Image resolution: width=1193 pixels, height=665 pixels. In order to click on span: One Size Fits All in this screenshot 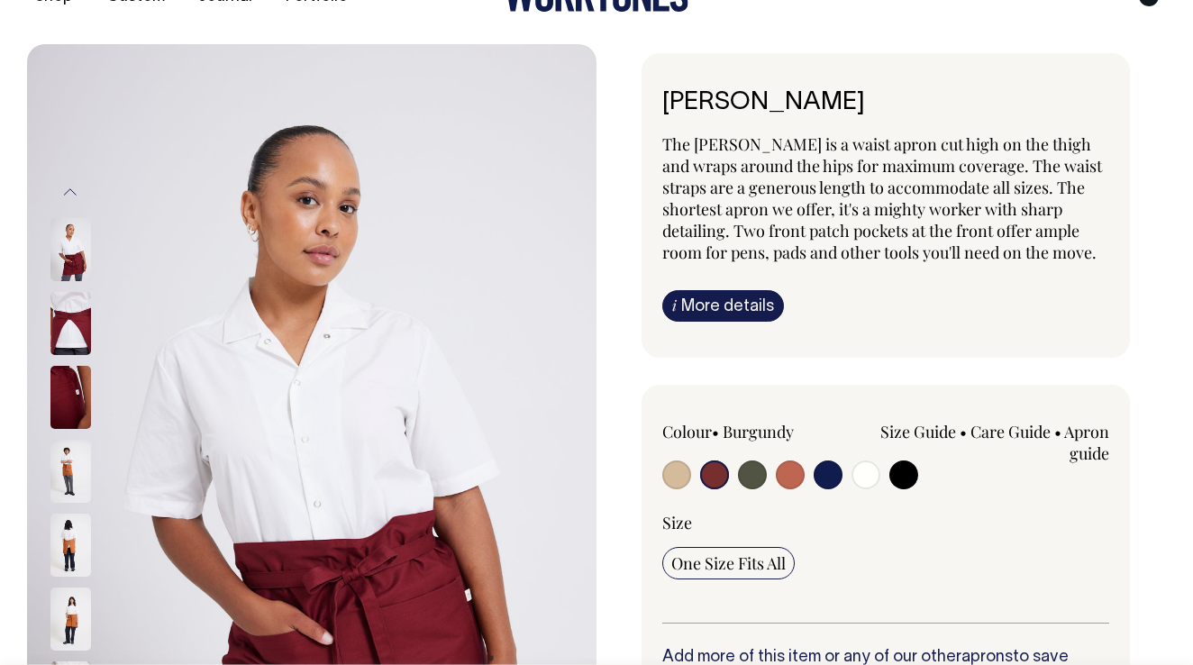, I will do `click(728, 563)`.